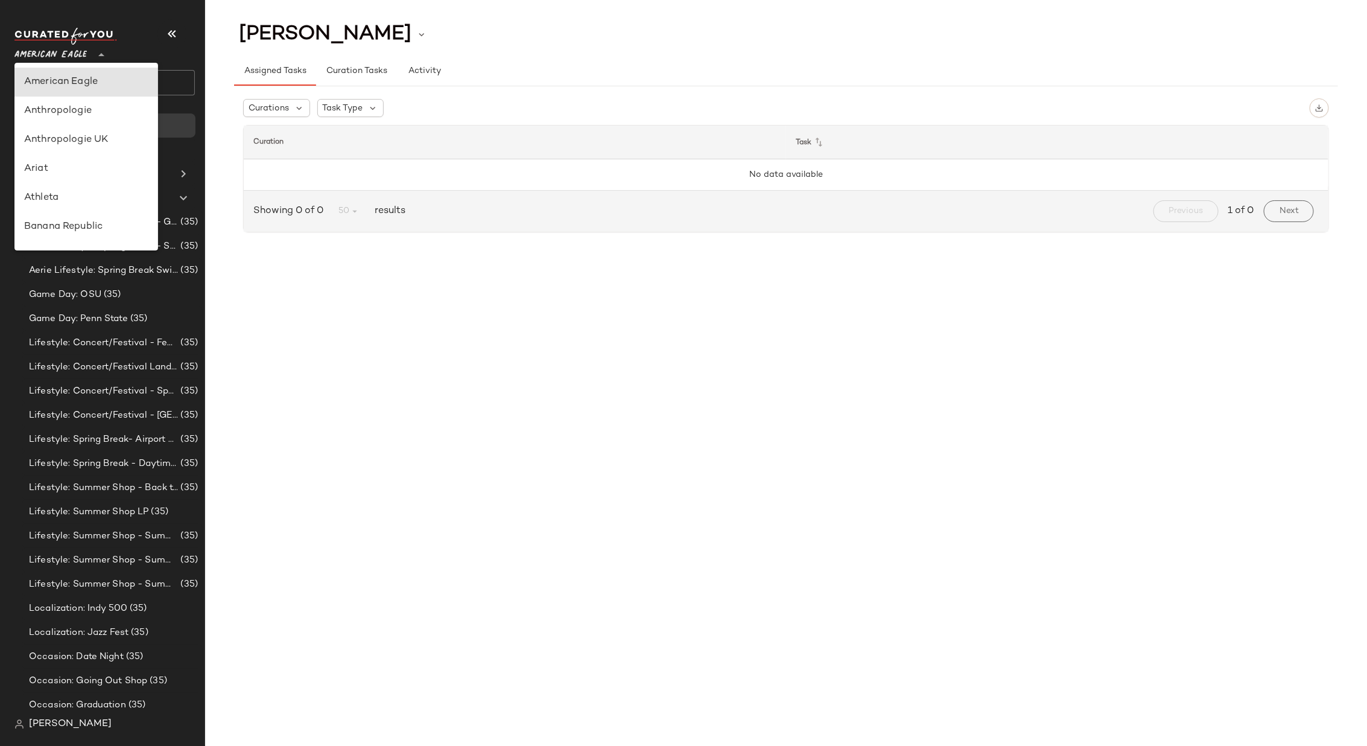 This screenshot has width=1367, height=746. What do you see at coordinates (78, 608) in the screenshot?
I see `span: Localization: Indy 500` at bounding box center [78, 608].